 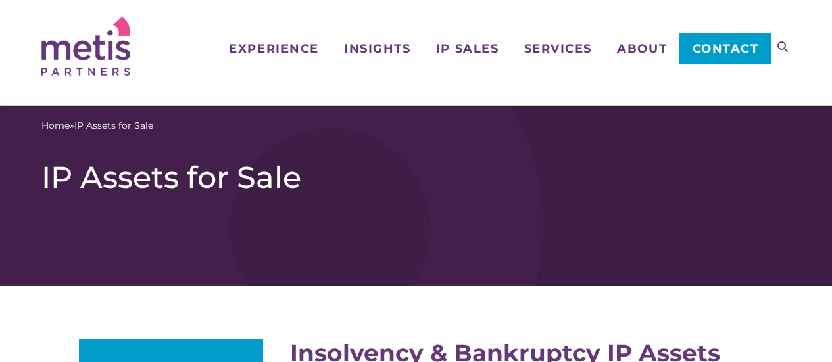 What do you see at coordinates (114, 126) in the screenshot?
I see `span: IP Assets for Sale` at bounding box center [114, 126].